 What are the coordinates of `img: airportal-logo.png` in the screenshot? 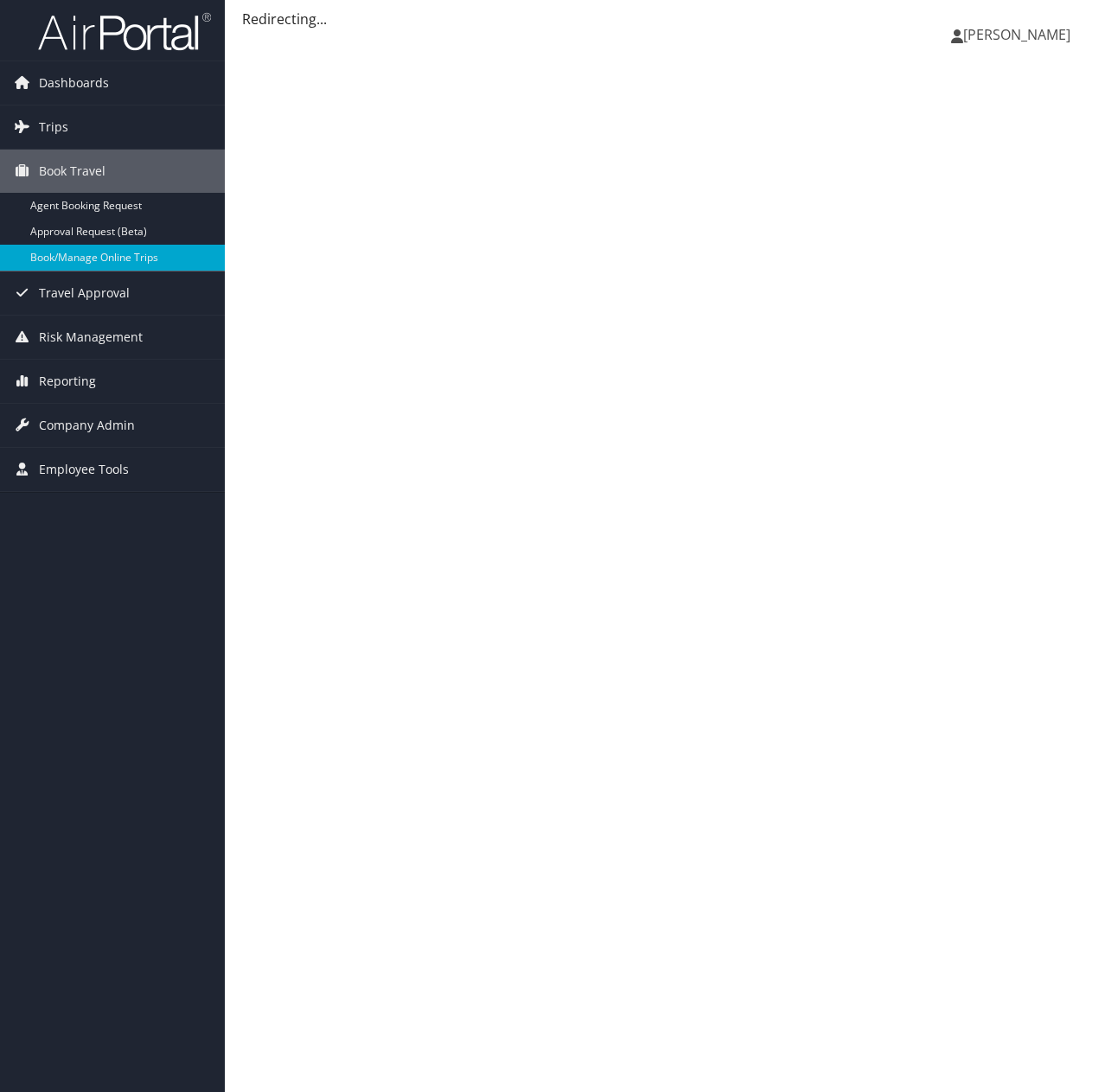 It's located at (125, 31).